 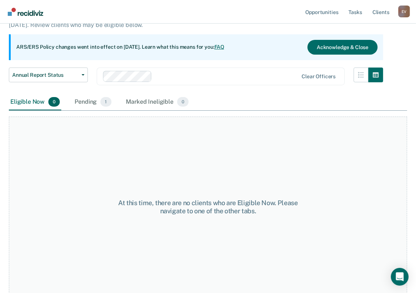 I want to click on div: Pending1, so click(x=93, y=102).